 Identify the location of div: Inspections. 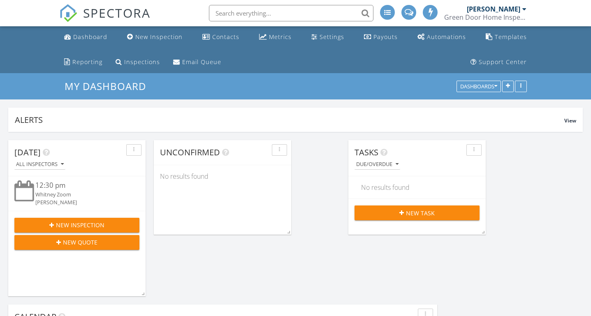
(142, 62).